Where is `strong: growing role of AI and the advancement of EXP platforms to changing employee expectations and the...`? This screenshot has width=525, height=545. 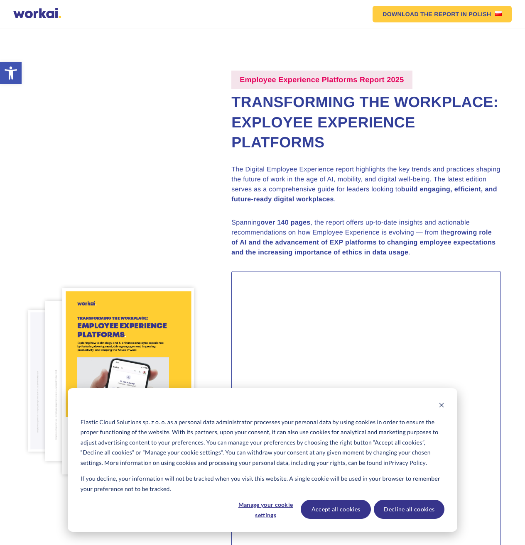
strong: growing role of AI and the advancement of EXP platforms to changing employee expectations and the... is located at coordinates (363, 243).